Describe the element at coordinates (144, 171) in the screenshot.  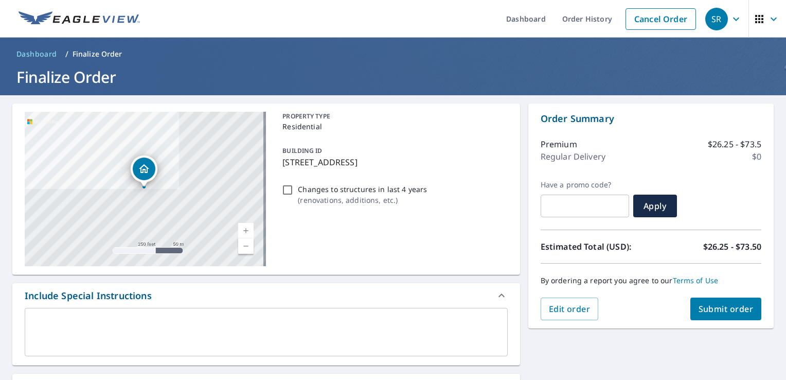
I see `div: Dropped pin, building 1, Residential property, 6 Lenox Pl Saint Louis, MO 63108` at that location.